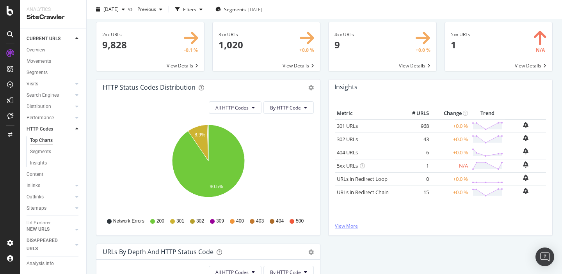  I want to click on a: Inlinks, so click(50, 186).